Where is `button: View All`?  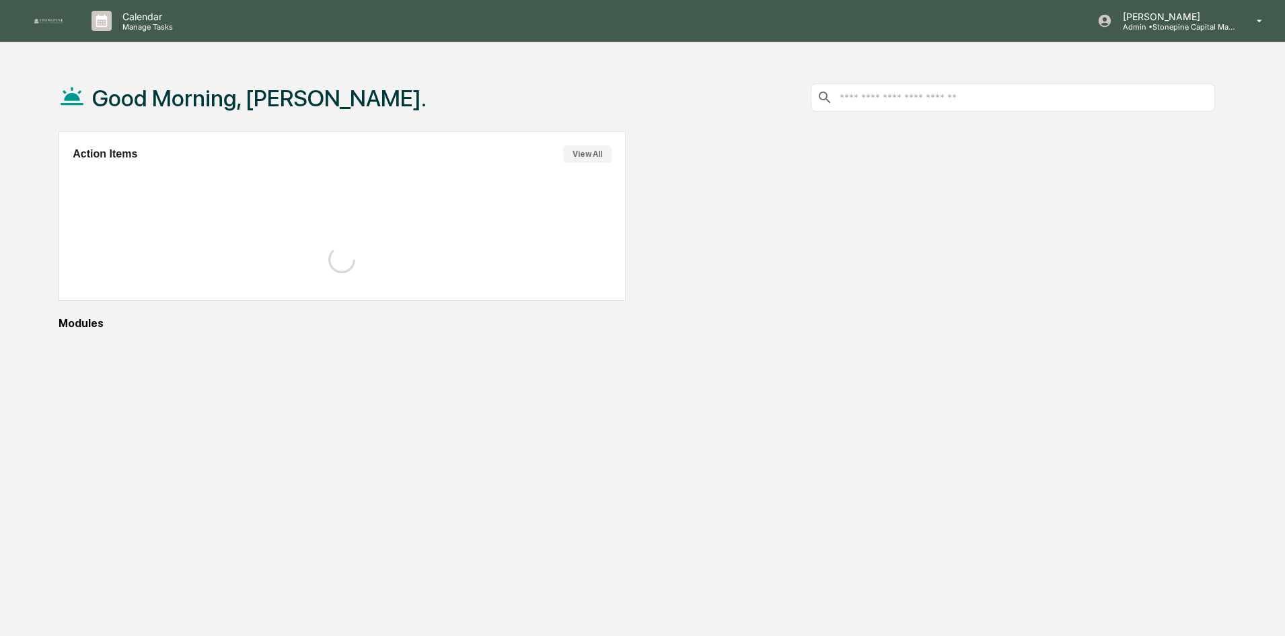
button: View All is located at coordinates (587, 154).